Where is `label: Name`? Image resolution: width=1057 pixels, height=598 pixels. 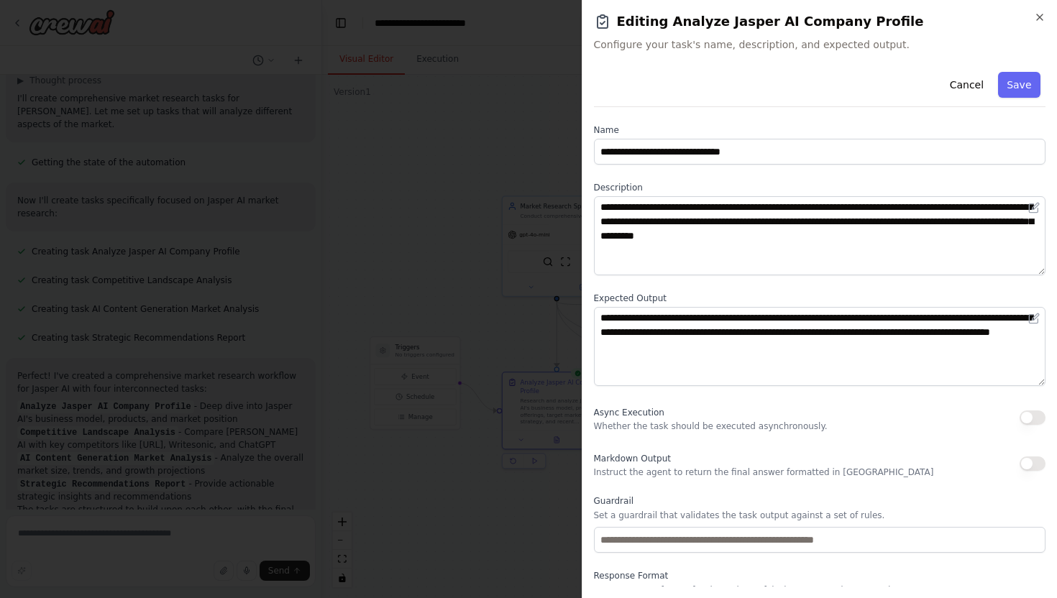 label: Name is located at coordinates (820, 130).